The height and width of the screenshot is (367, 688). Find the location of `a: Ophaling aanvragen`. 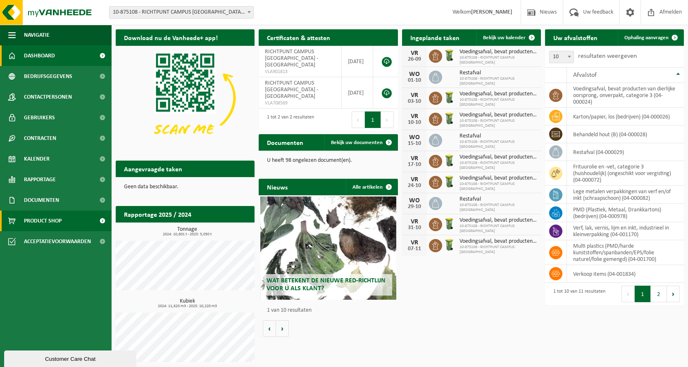

a: Ophaling aanvragen is located at coordinates (651, 38).